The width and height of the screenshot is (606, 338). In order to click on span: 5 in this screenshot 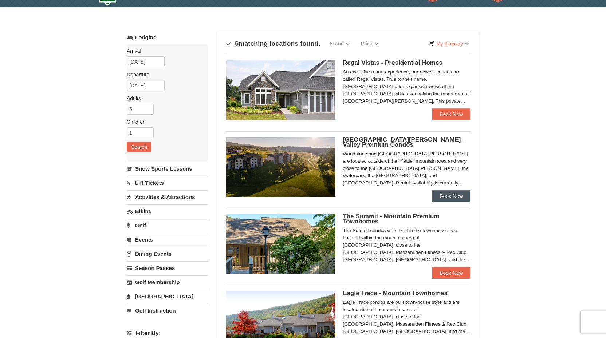, I will do `click(237, 44)`.